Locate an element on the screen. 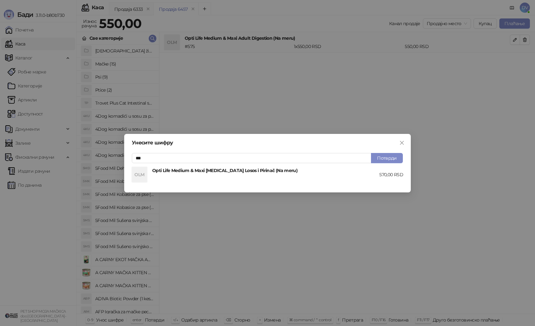 This screenshot has height=326, width=535. button: Close is located at coordinates (402, 143).